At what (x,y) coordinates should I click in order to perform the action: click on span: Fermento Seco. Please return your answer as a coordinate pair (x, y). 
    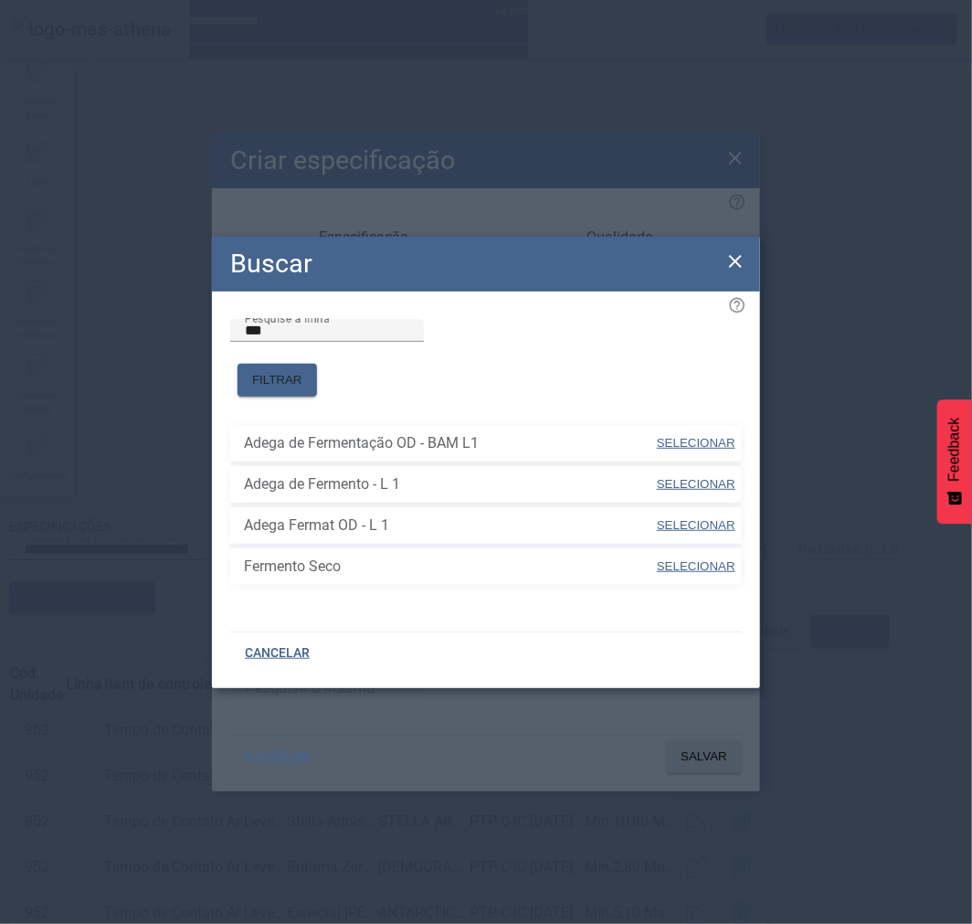
    Looking at the image, I should click on (450, 567).